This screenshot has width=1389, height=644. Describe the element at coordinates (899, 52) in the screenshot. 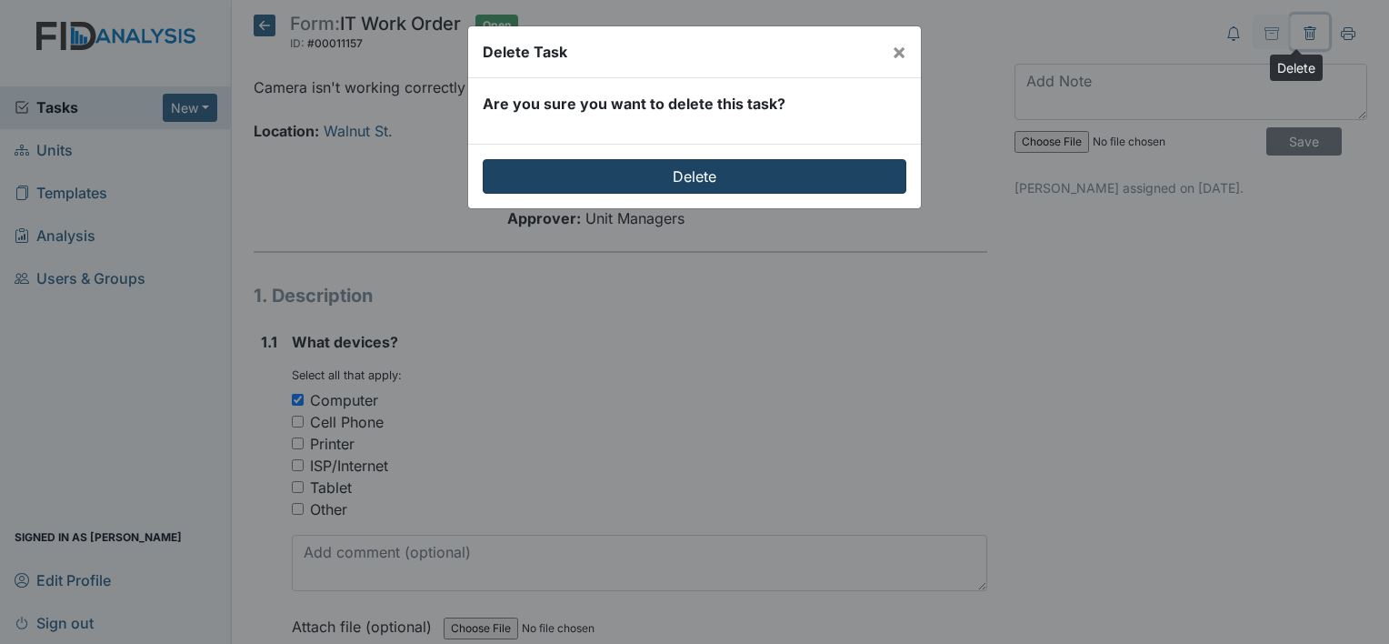

I see `button: Close` at that location.